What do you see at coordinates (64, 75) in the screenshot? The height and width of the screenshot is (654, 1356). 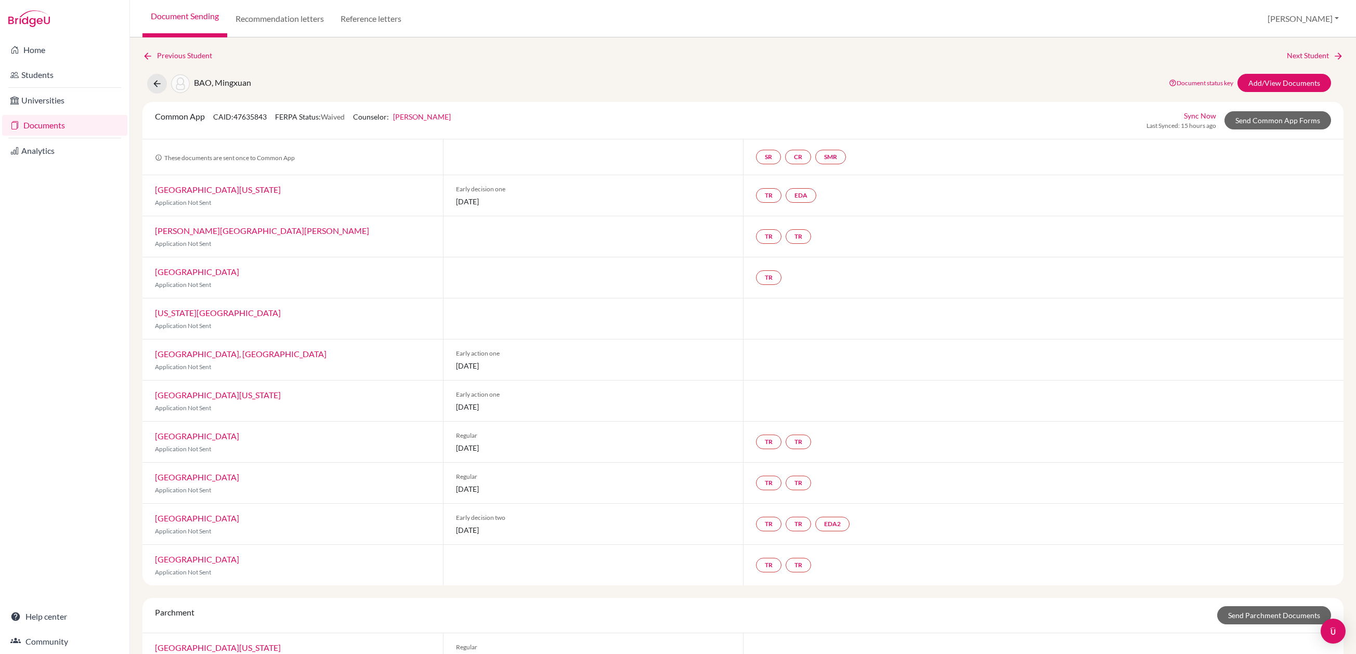 I see `a: Students` at bounding box center [64, 75].